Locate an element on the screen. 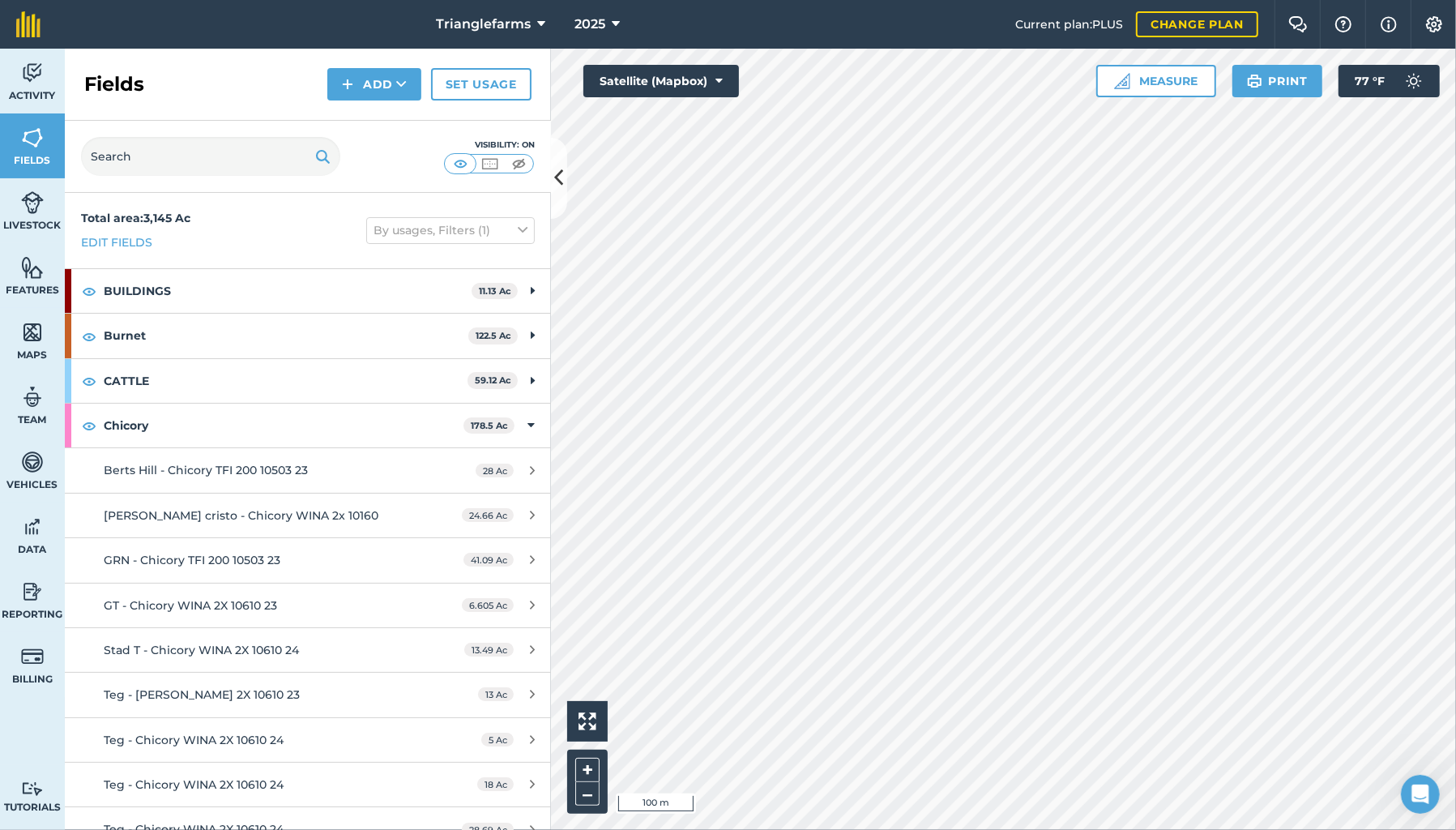 The image size is (1456, 830). div: BUILDINGS11.13 Ac is located at coordinates (308, 291).